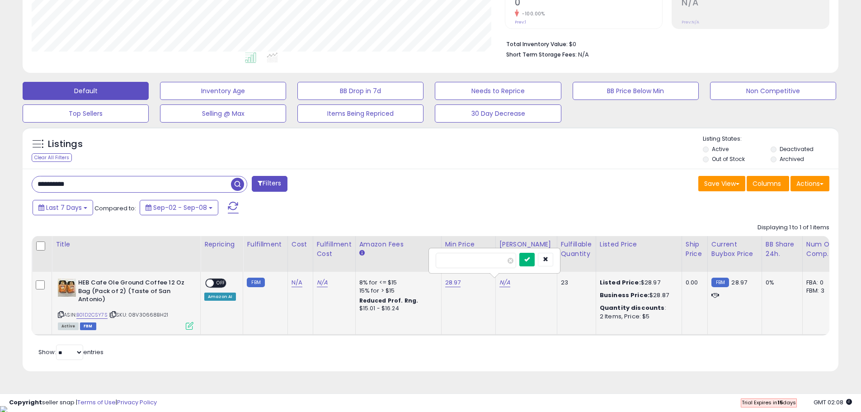  Describe the element at coordinates (63, 208) in the screenshot. I see `button: Last 7 Days` at that location.